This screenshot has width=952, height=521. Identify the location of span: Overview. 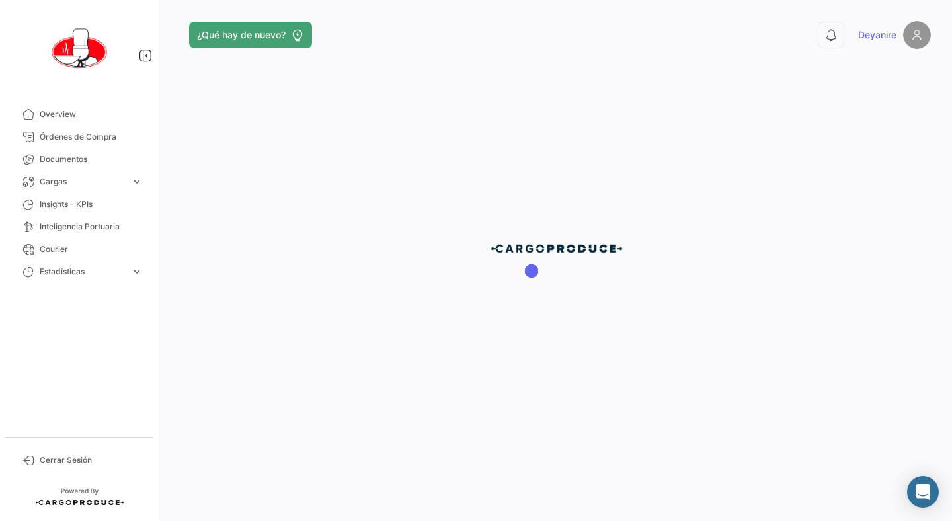
(91, 114).